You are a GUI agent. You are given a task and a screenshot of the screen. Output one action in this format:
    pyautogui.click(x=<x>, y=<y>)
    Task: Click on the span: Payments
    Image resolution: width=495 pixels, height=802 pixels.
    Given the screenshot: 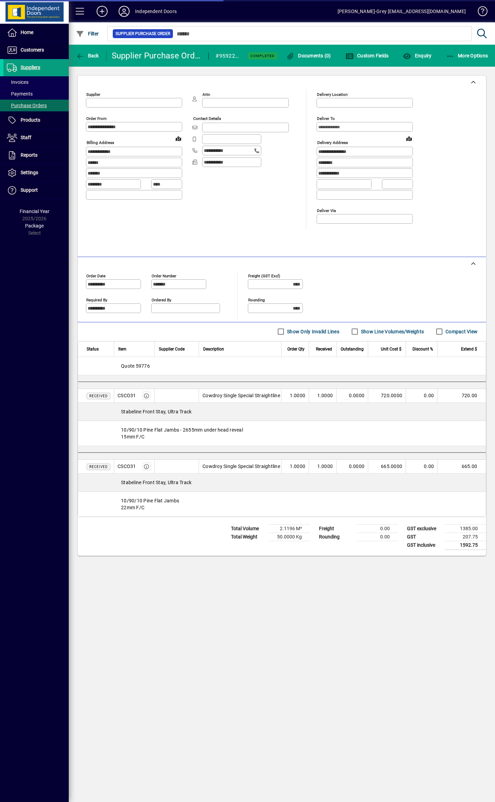 What is the action you would take?
    pyautogui.click(x=20, y=94)
    